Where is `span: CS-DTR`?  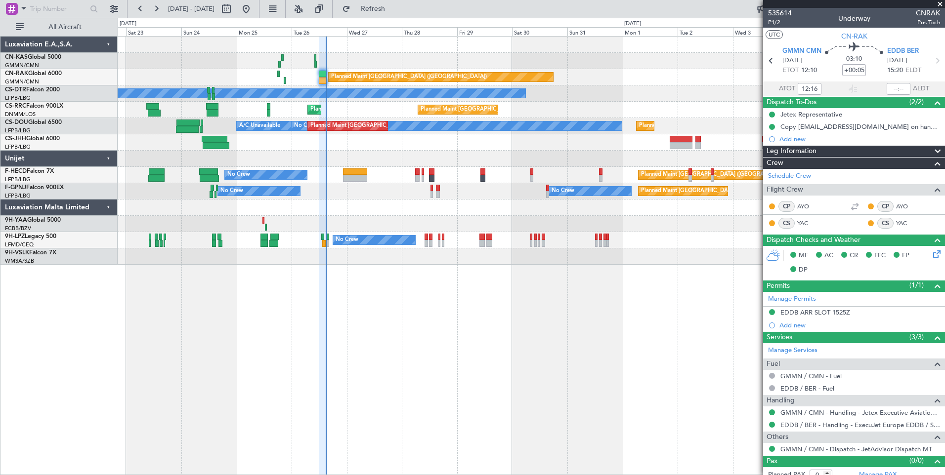
span: CS-DTR is located at coordinates (15, 90).